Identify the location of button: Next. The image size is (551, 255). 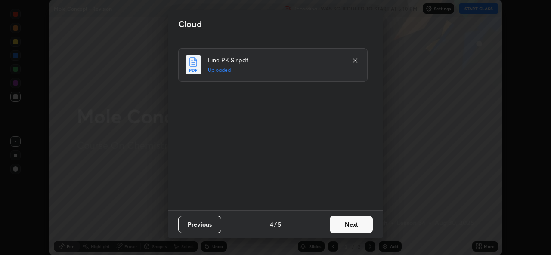
(351, 225).